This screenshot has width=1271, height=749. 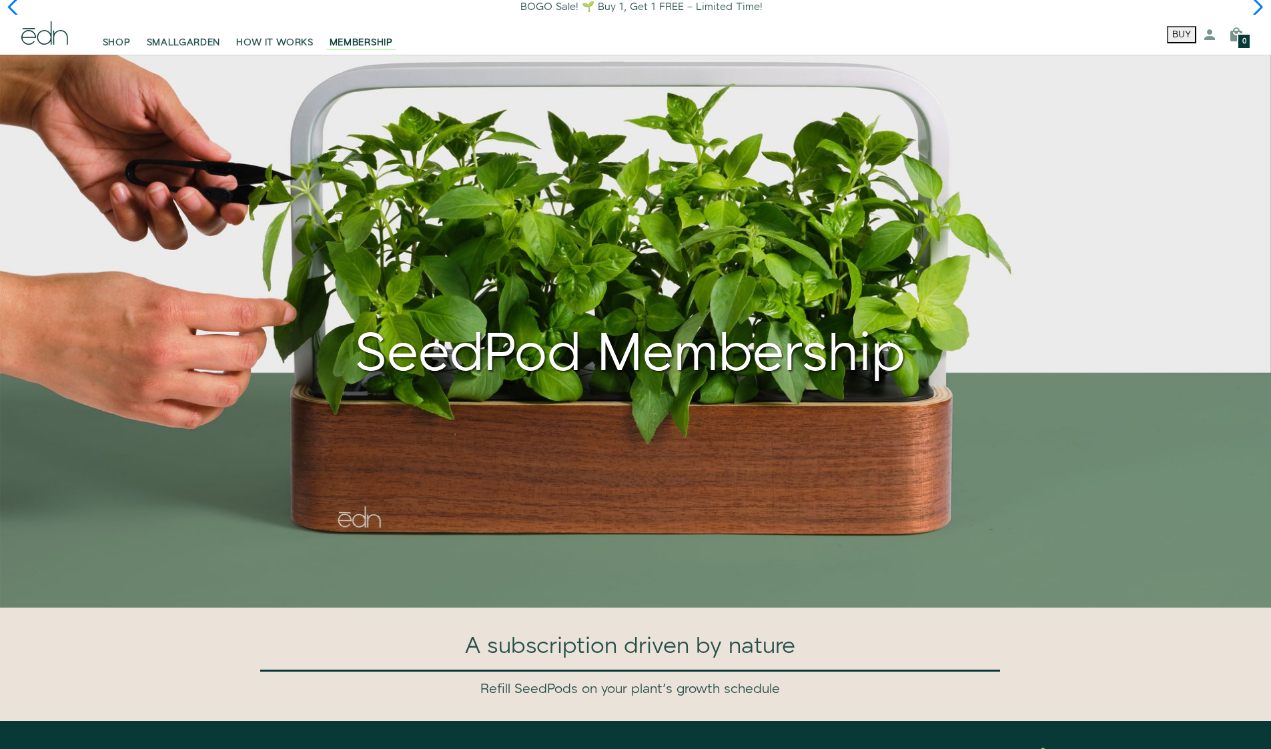 I want to click on span: SHOP, so click(x=117, y=43).